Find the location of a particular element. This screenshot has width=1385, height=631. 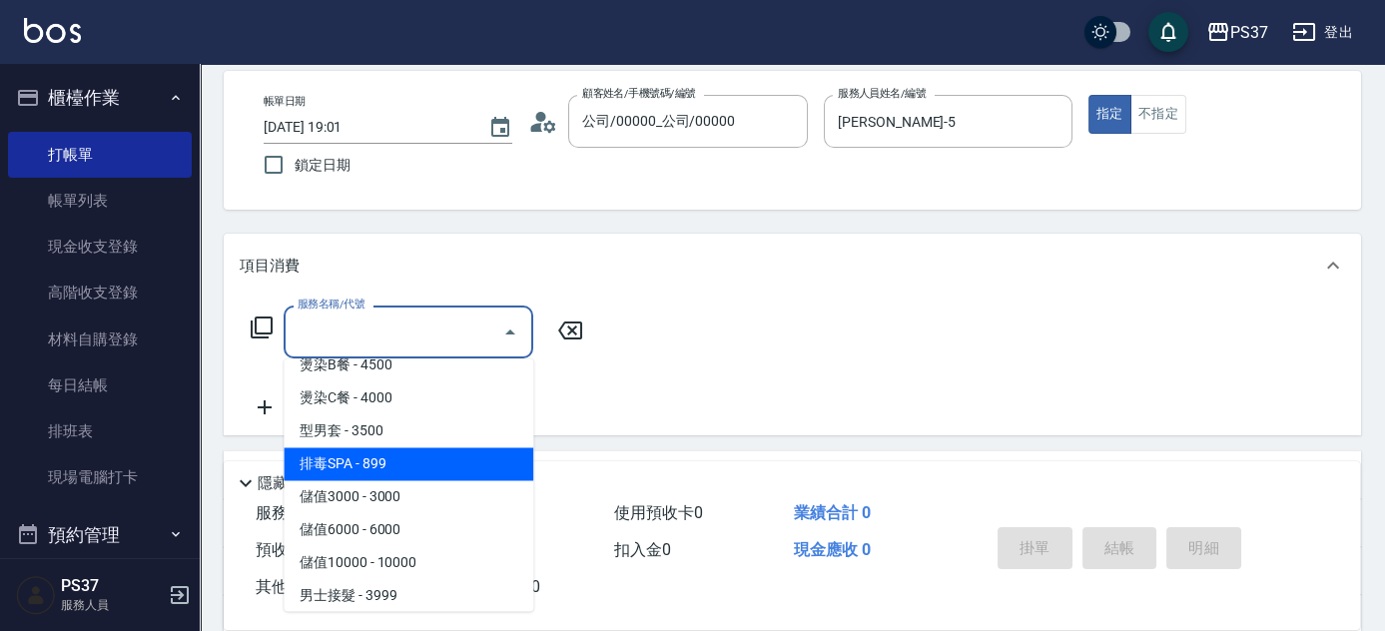

button: Close is located at coordinates (510, 332).